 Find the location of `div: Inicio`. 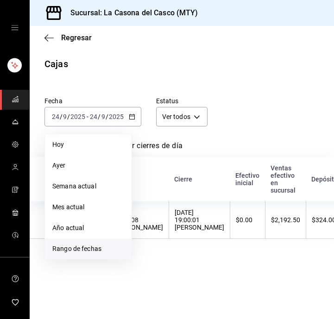

div: Inicio is located at coordinates (138, 179).